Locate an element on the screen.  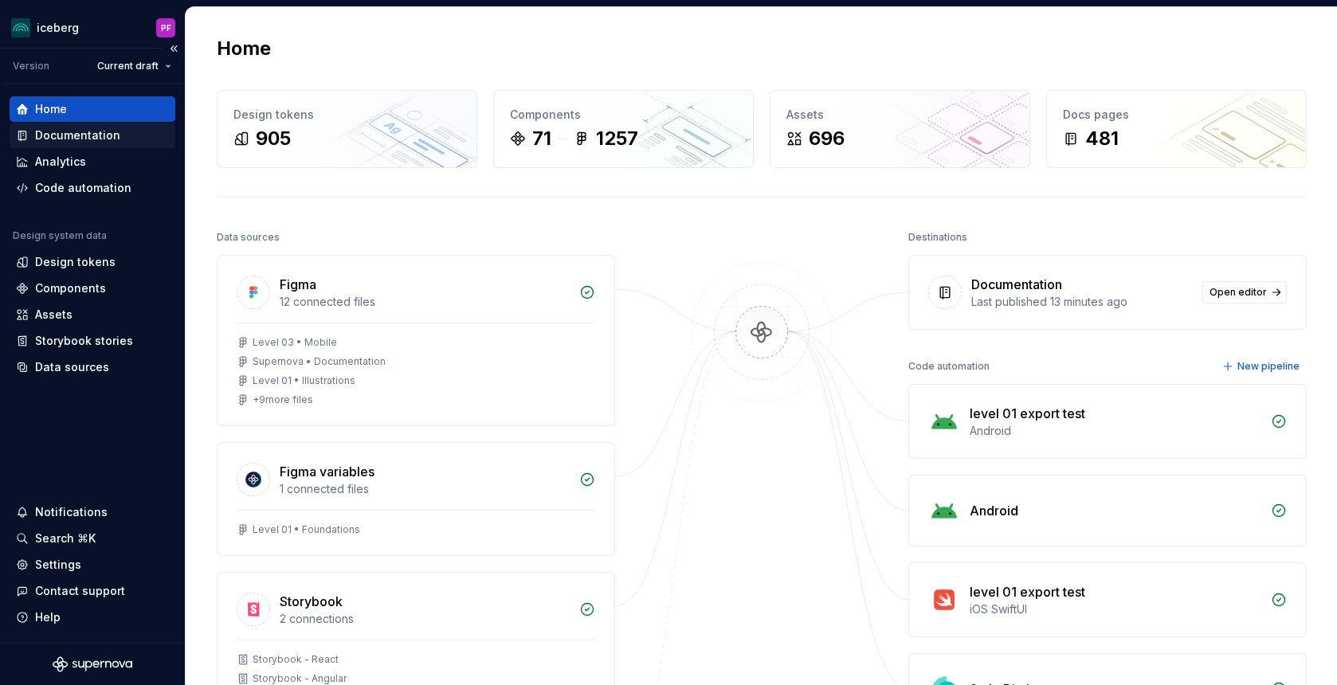
div: Version is located at coordinates (31, 66).